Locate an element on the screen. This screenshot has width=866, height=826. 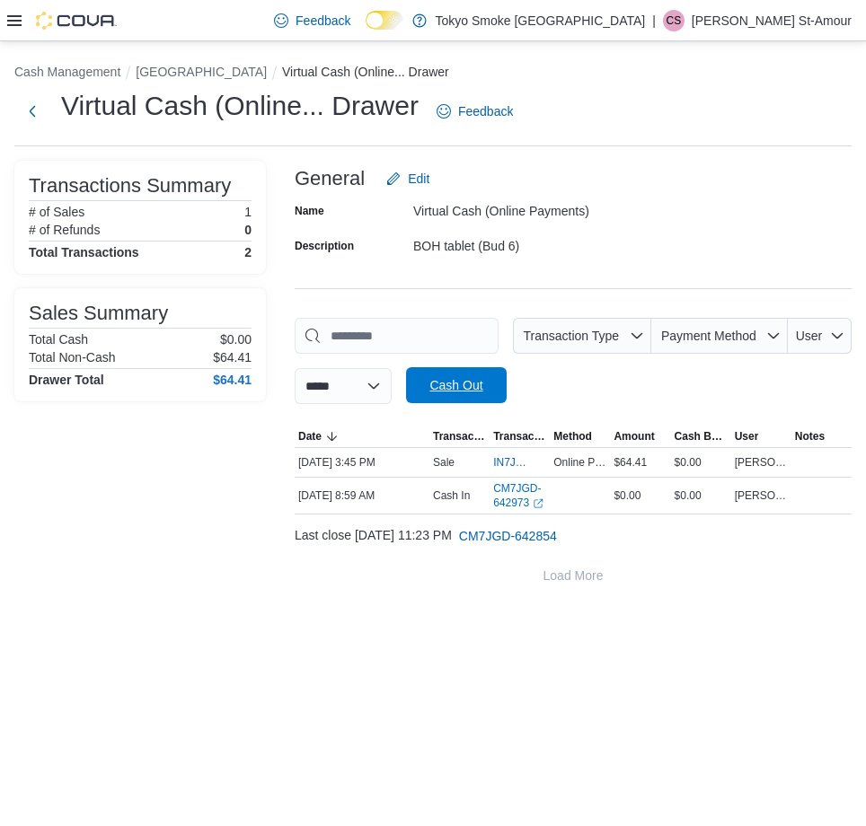
input: This is a search bar. As you type, the results lower in the page will automatically filter. is located at coordinates (396, 336).